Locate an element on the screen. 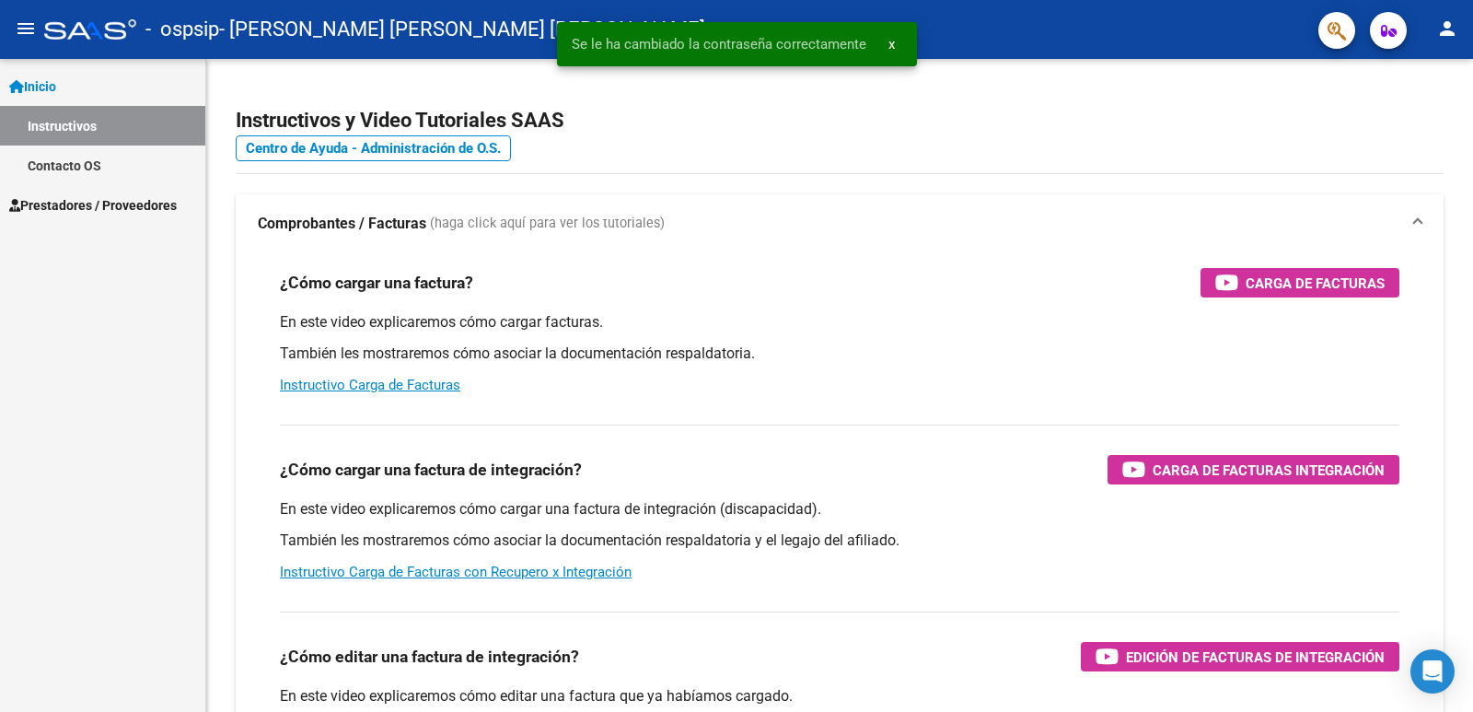 The width and height of the screenshot is (1473, 712). a: Centro de Ayuda - Administración de O.S. is located at coordinates (373, 148).